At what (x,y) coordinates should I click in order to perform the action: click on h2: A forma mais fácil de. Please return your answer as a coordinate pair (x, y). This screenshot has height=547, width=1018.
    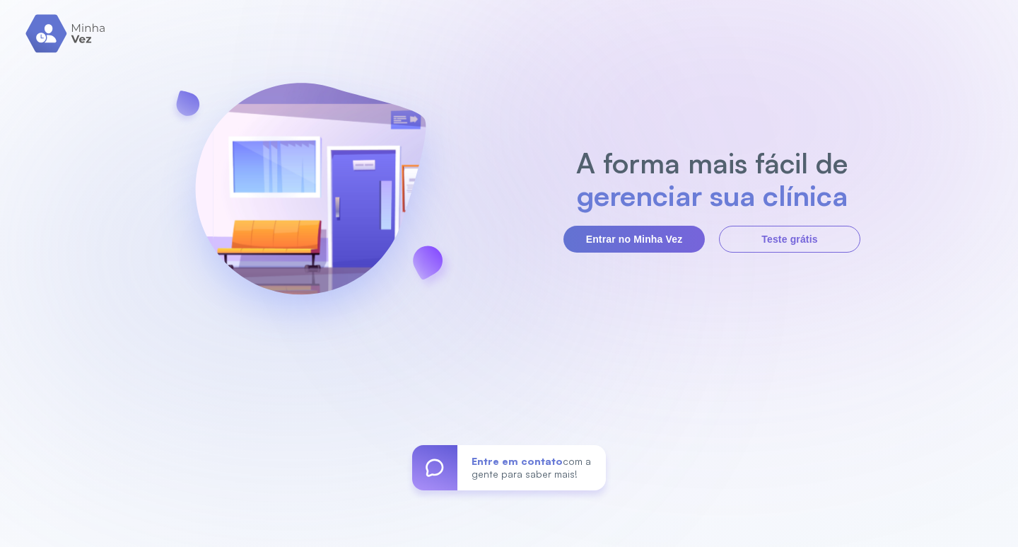
    Looking at the image, I should click on (712, 163).